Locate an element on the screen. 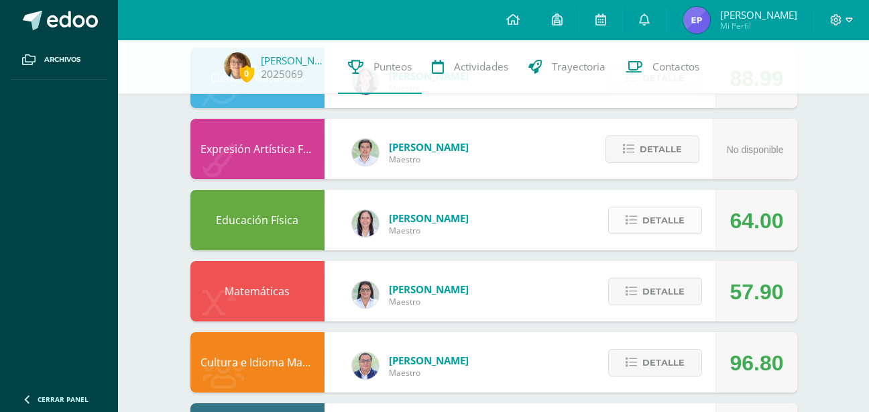  span: Punteos is located at coordinates (392, 66).